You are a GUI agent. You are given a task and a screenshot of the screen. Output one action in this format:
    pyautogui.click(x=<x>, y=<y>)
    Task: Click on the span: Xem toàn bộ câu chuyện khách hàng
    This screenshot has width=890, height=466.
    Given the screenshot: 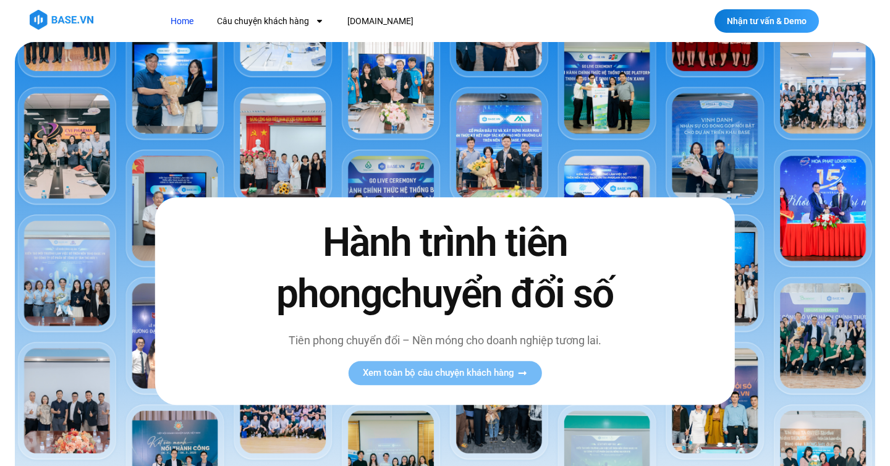 What is the action you would take?
    pyautogui.click(x=438, y=373)
    